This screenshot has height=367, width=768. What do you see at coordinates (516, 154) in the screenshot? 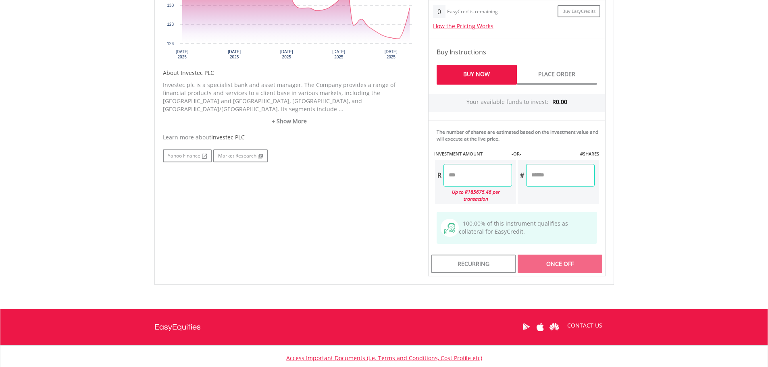
I see `label: -OR-` at bounding box center [516, 154].